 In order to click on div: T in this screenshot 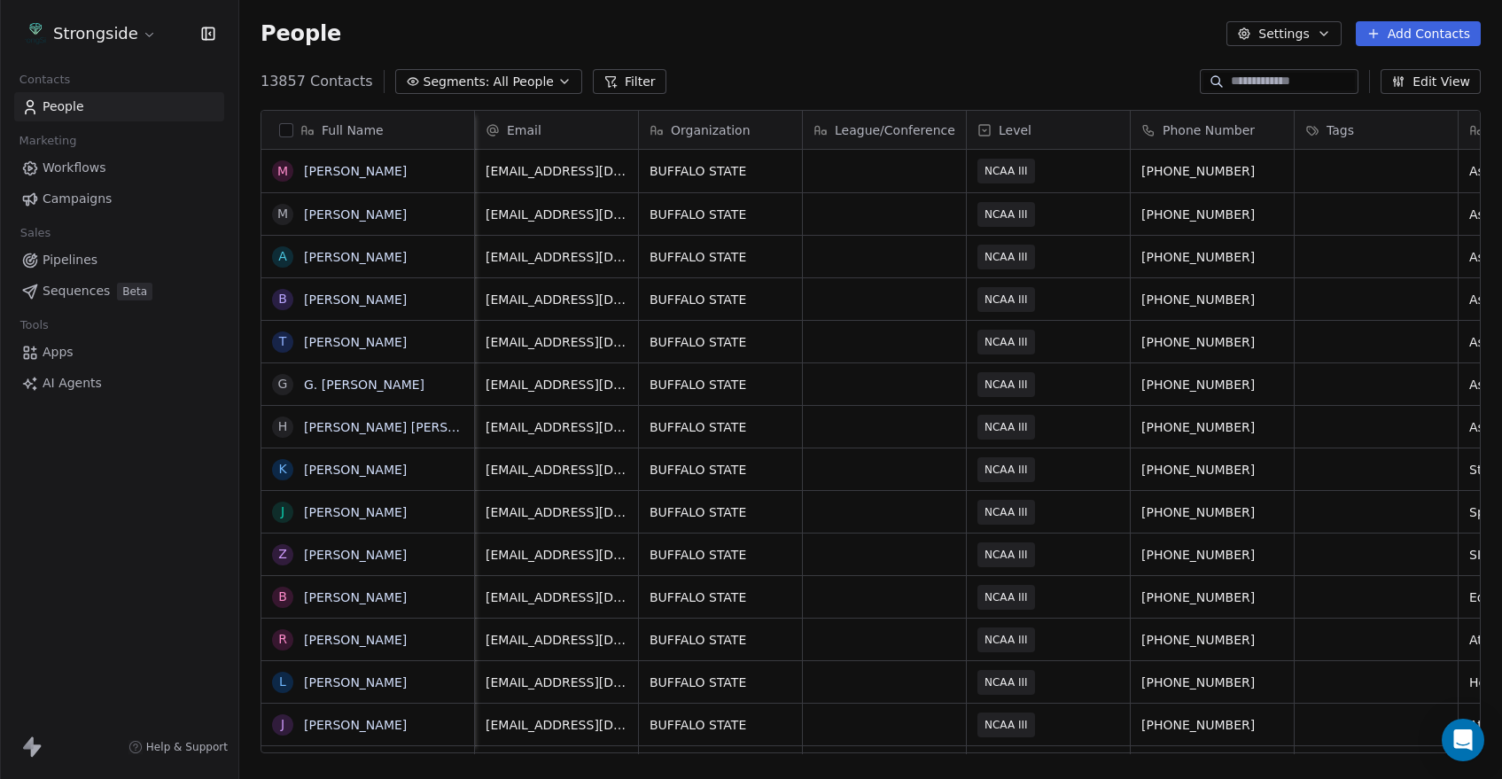, I will do `click(283, 341)`.